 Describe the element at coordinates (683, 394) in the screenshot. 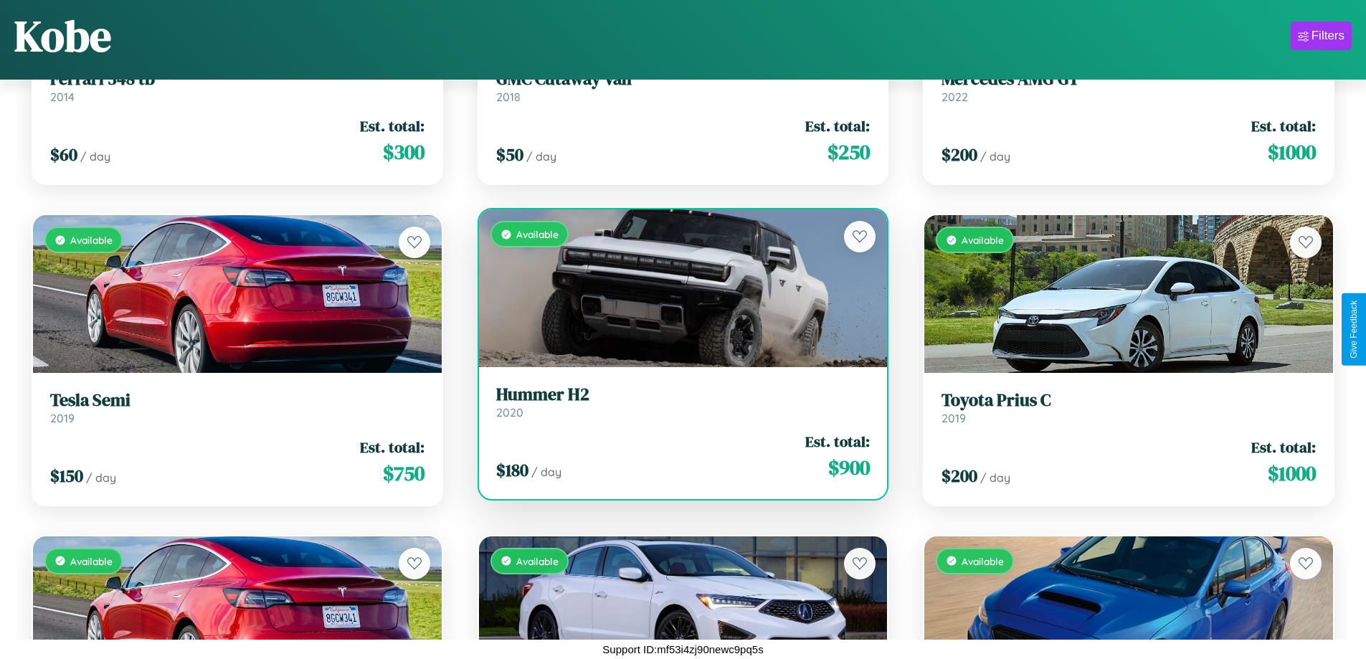

I see `h3: Hummer H2` at that location.